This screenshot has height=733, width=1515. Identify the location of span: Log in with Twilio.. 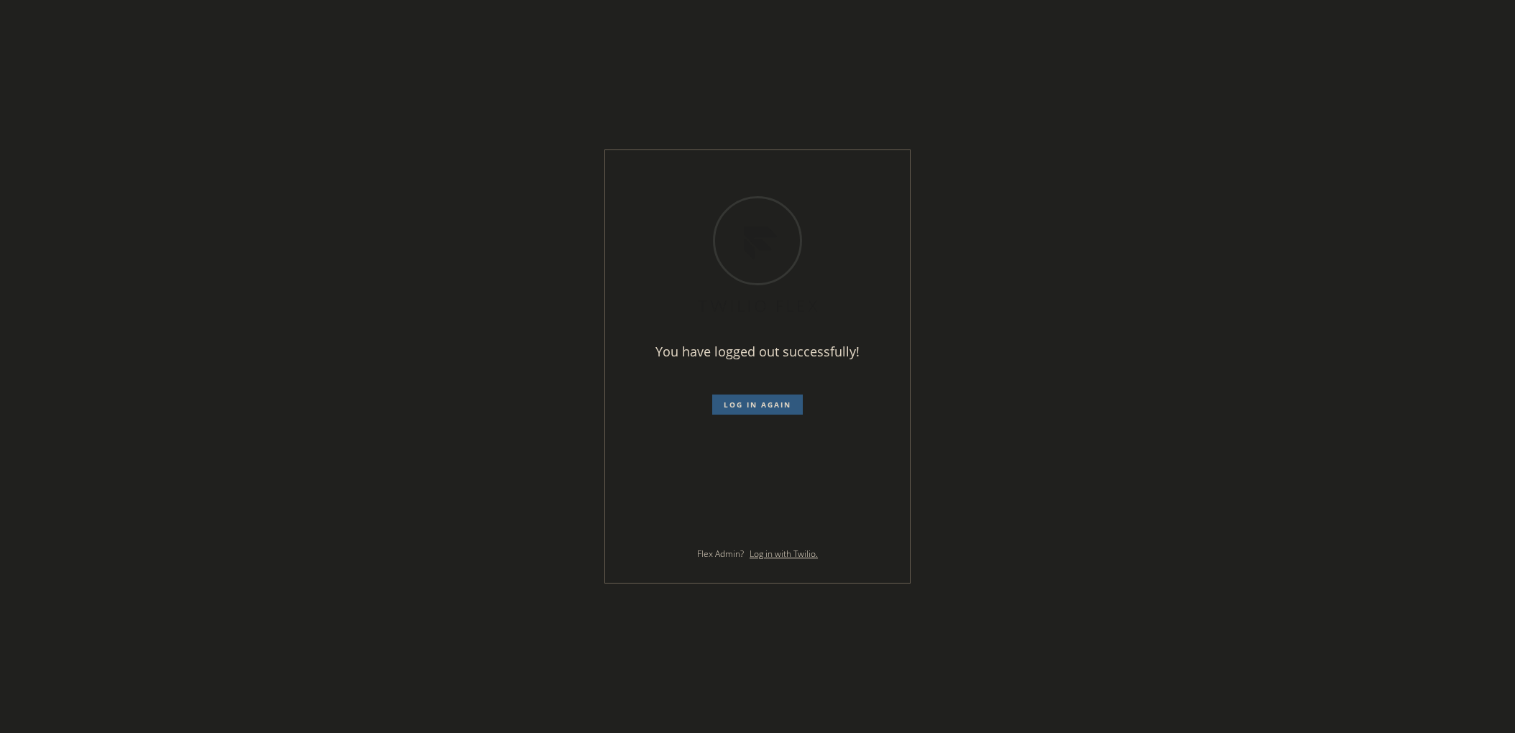
(783, 553).